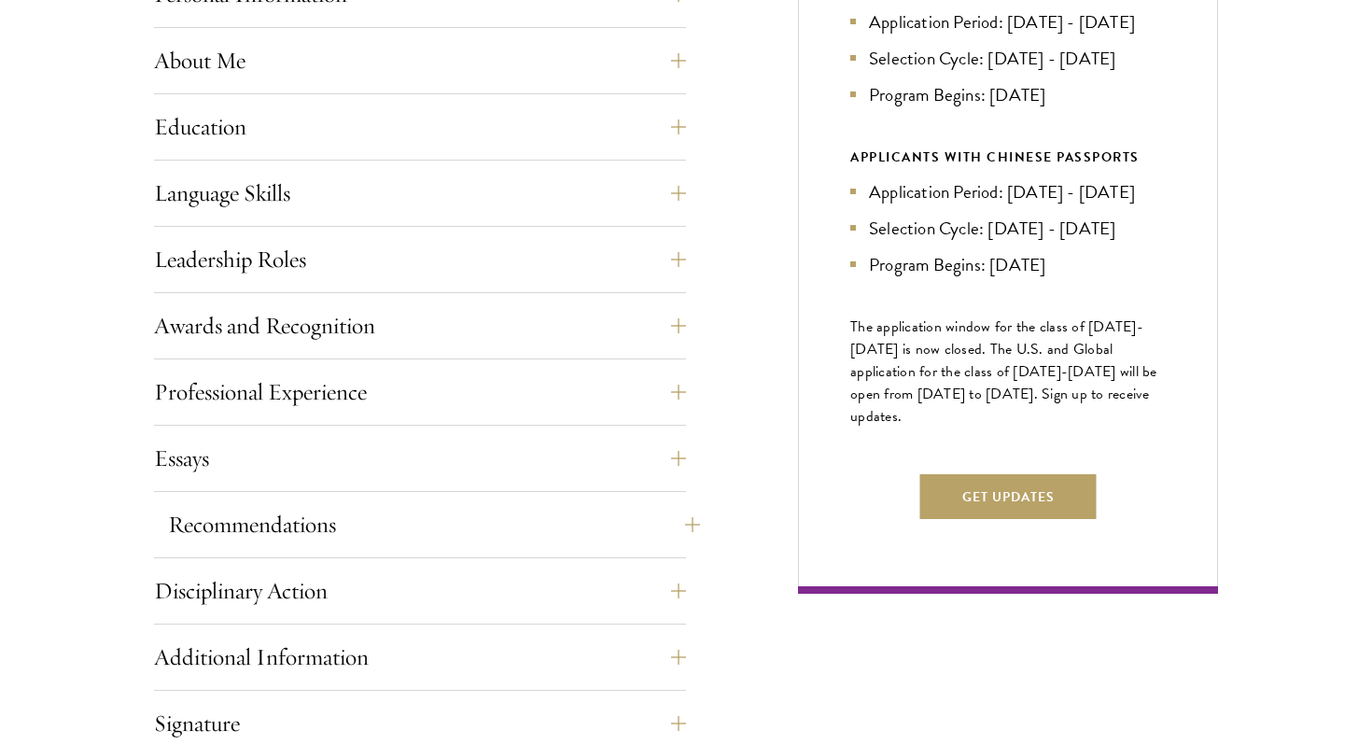 This screenshot has width=1372, height=745. What do you see at coordinates (420, 193) in the screenshot?
I see `button: Language Skills` at bounding box center [420, 193].